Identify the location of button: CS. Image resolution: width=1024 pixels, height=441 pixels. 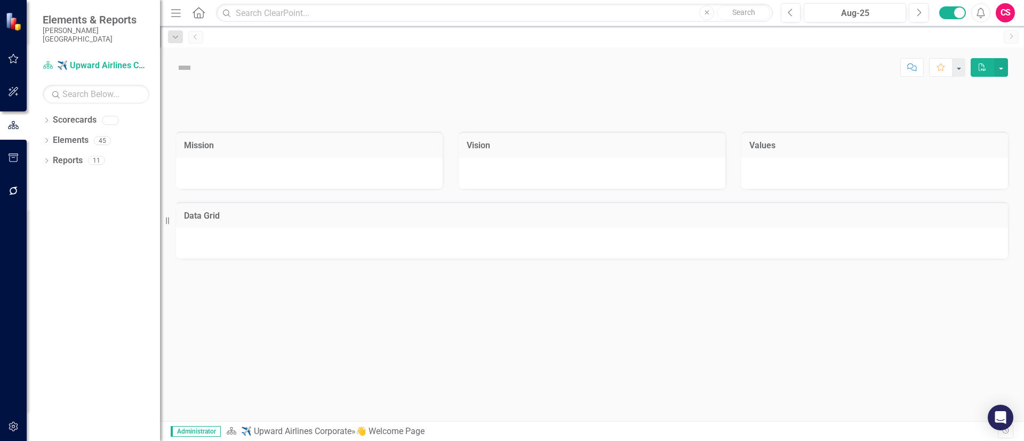
(1006, 13).